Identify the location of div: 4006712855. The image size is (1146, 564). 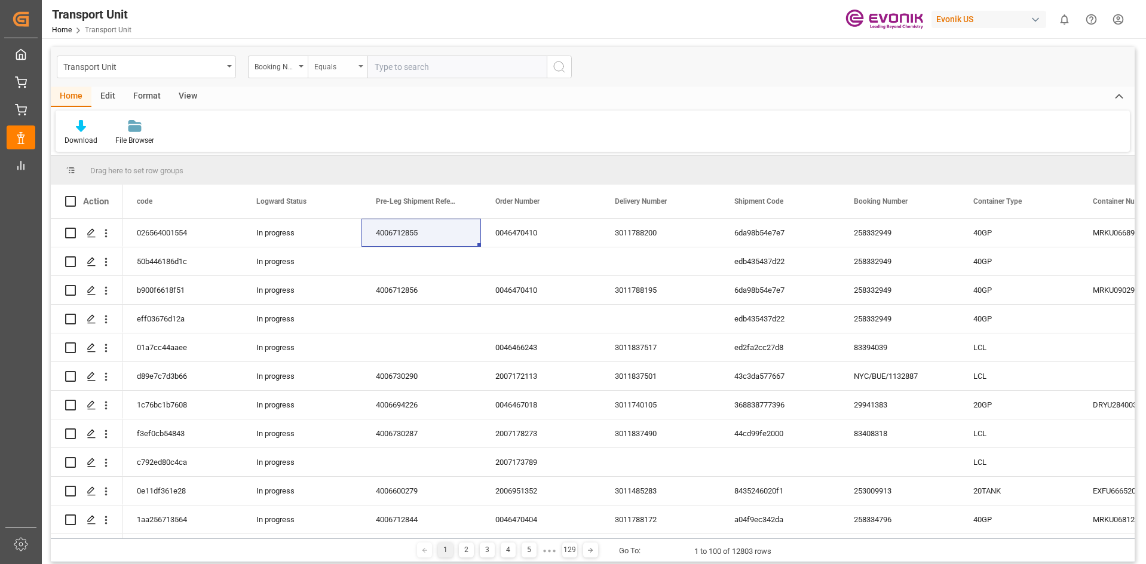
(421, 232).